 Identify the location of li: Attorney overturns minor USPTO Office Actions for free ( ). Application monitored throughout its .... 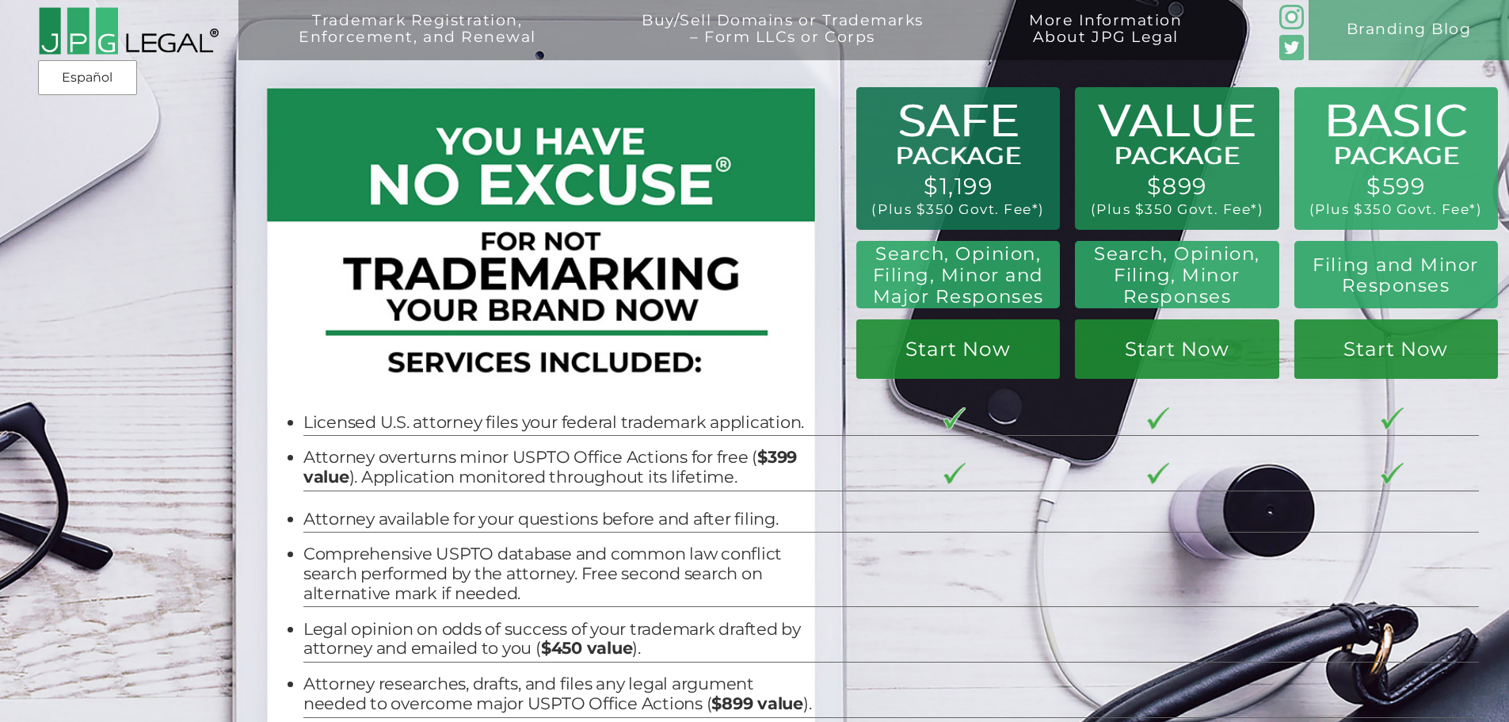
(558, 467).